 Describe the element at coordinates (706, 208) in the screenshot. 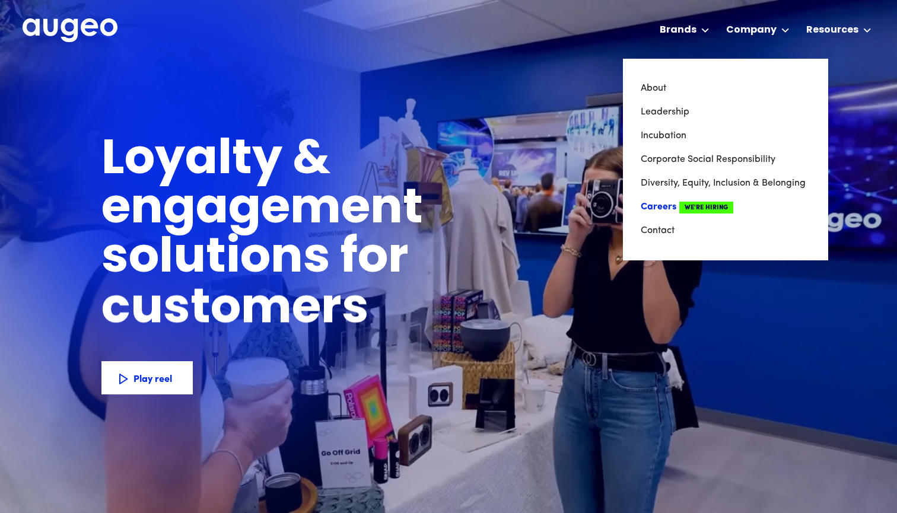

I see `span: We're Hiring` at that location.